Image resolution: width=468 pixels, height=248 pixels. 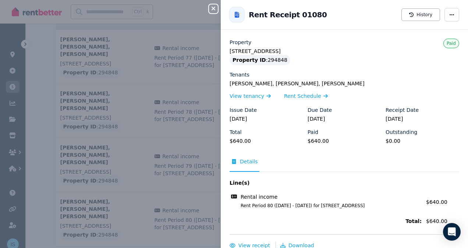 What do you see at coordinates (320, 110) in the screenshot?
I see `label: Due Date` at bounding box center [320, 110].